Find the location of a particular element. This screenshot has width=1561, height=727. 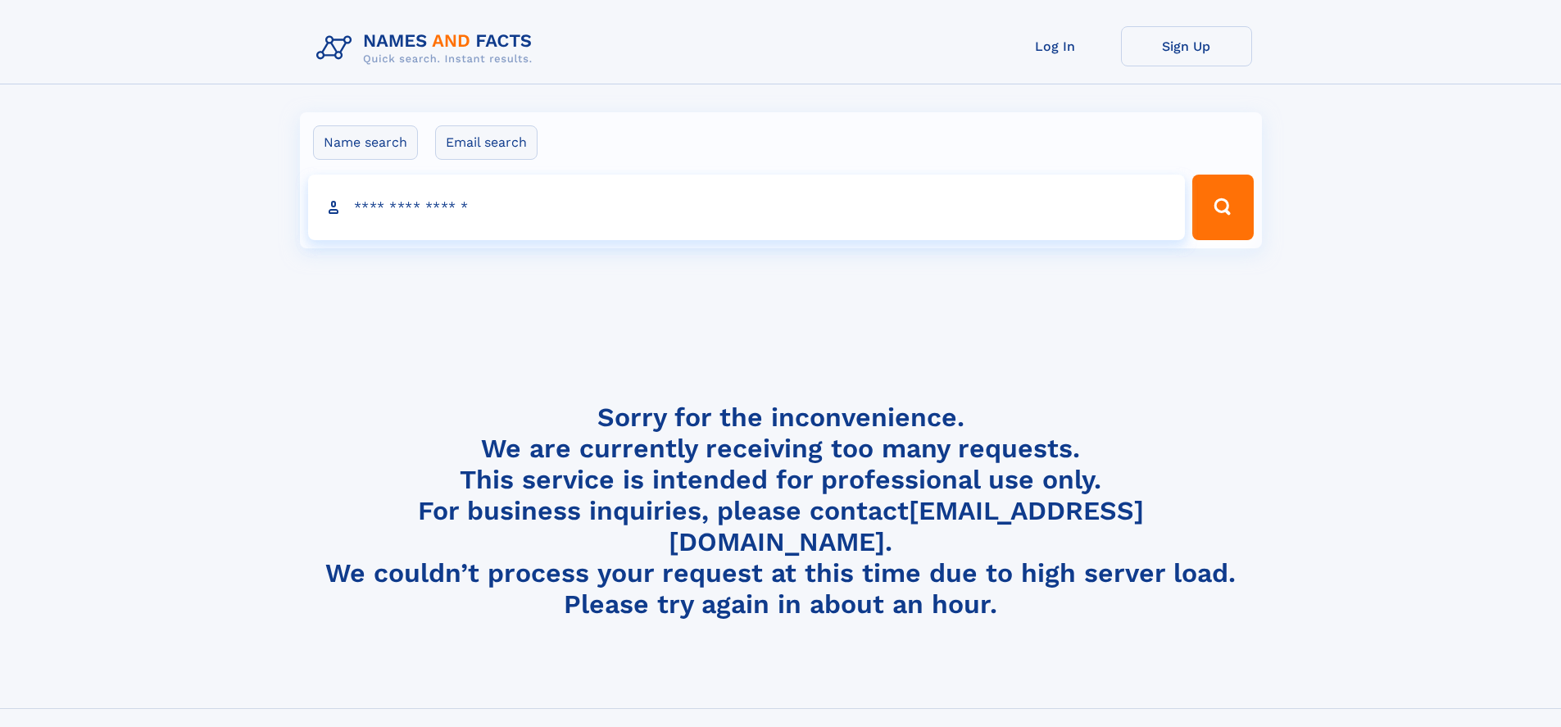

label: Email search is located at coordinates (486, 143).